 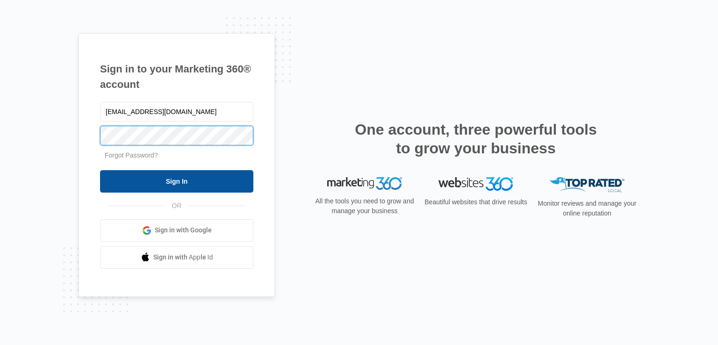 What do you see at coordinates (365, 184) in the screenshot?
I see `img: Marketing 360` at bounding box center [365, 184].